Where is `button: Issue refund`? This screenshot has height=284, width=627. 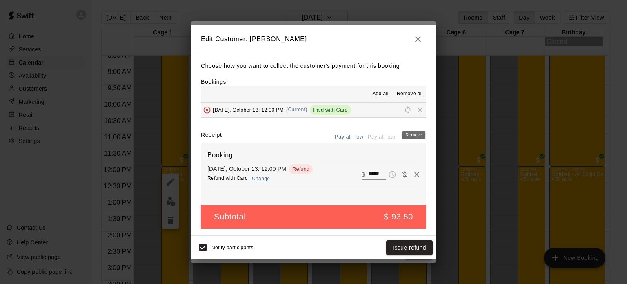
button: Issue refund is located at coordinates (410, 248).